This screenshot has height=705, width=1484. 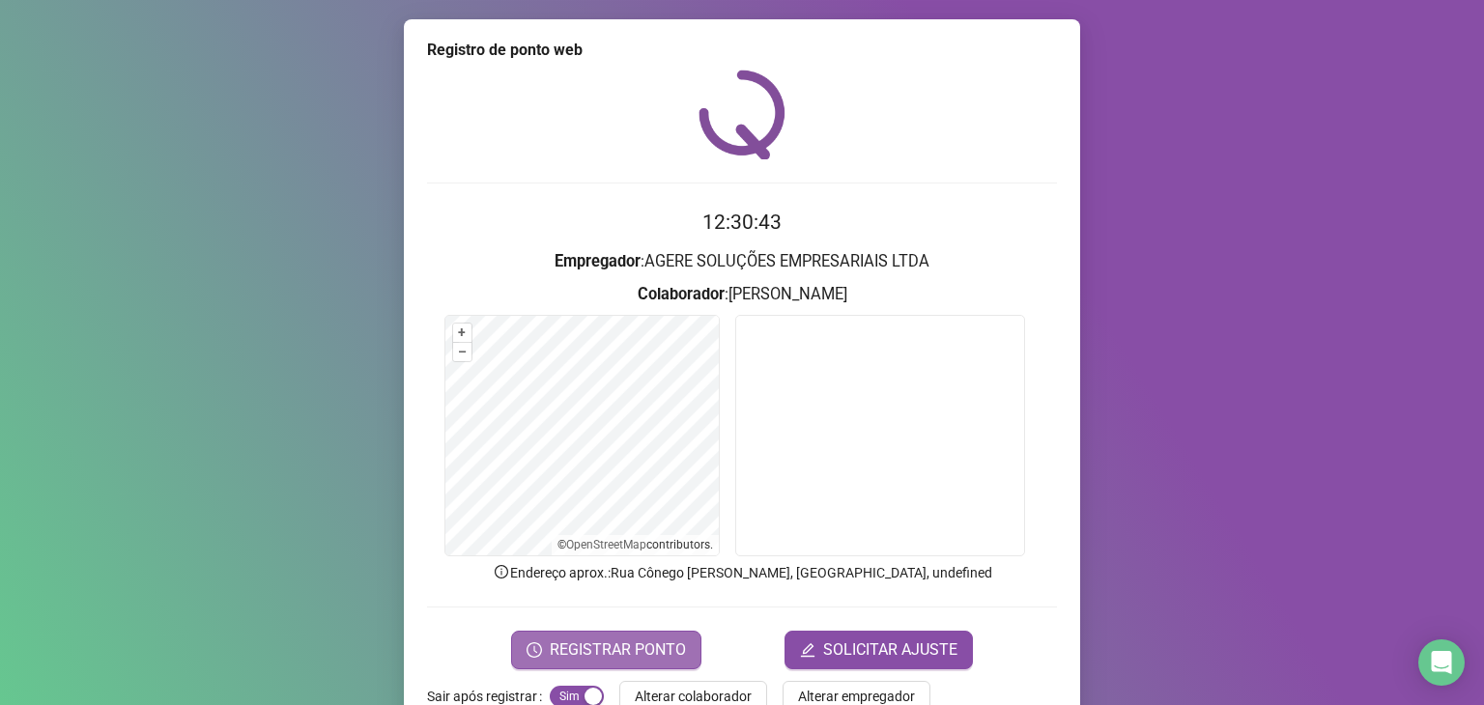 What do you see at coordinates (617, 650) in the screenshot?
I see `span: REGISTRAR PONTO` at bounding box center [617, 650].